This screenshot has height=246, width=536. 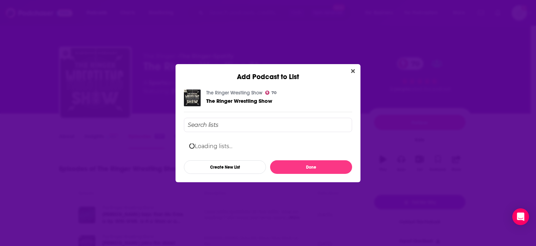 I want to click on a: 70, so click(x=271, y=93).